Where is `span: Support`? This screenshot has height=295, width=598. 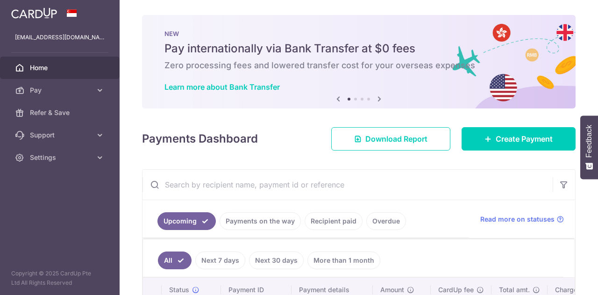 span: Support is located at coordinates (61, 135).